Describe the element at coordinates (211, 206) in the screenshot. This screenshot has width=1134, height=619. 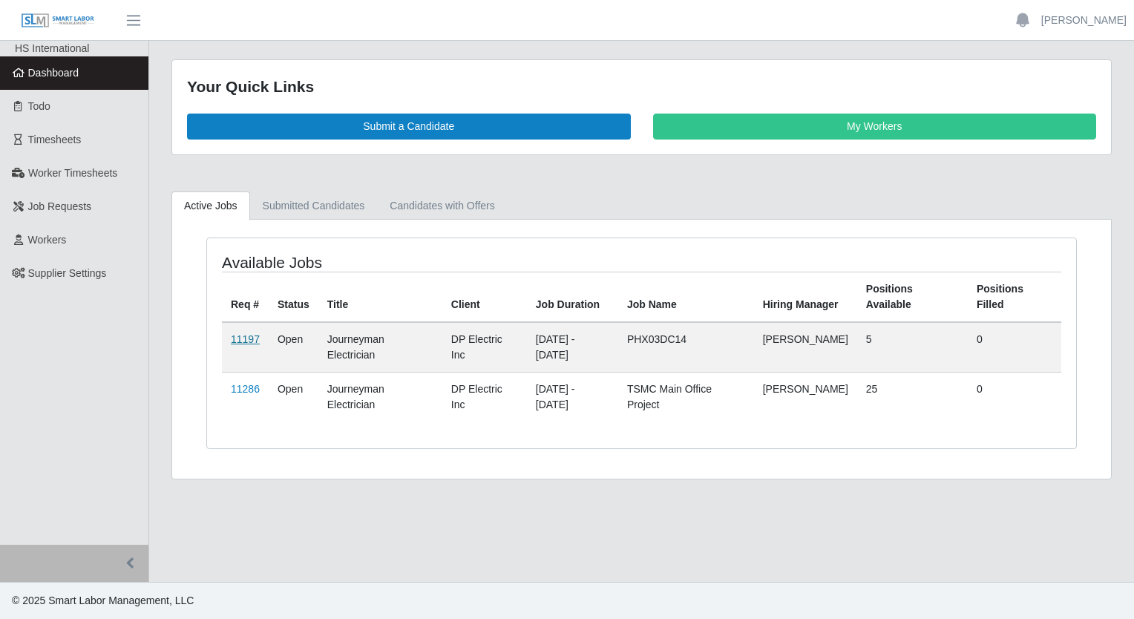
I see `a: Active Jobs` at that location.